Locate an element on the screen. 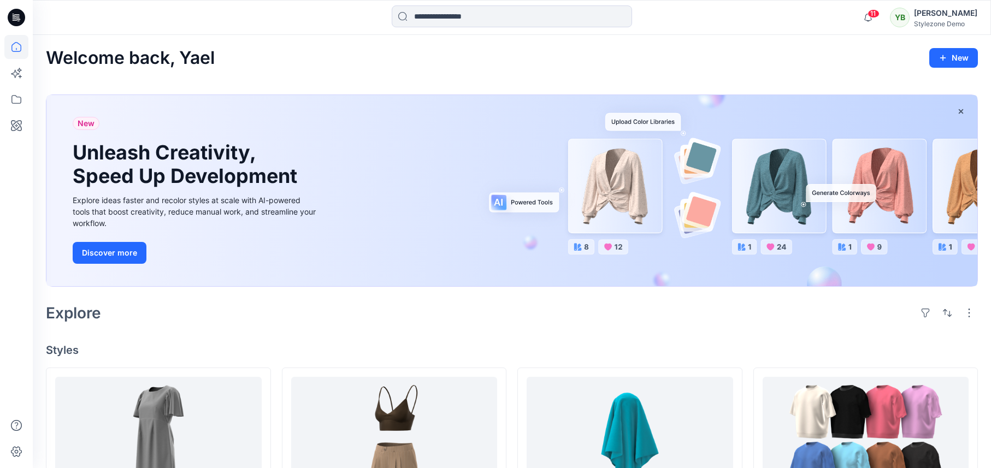 This screenshot has height=468, width=991. span: New is located at coordinates (86, 123).